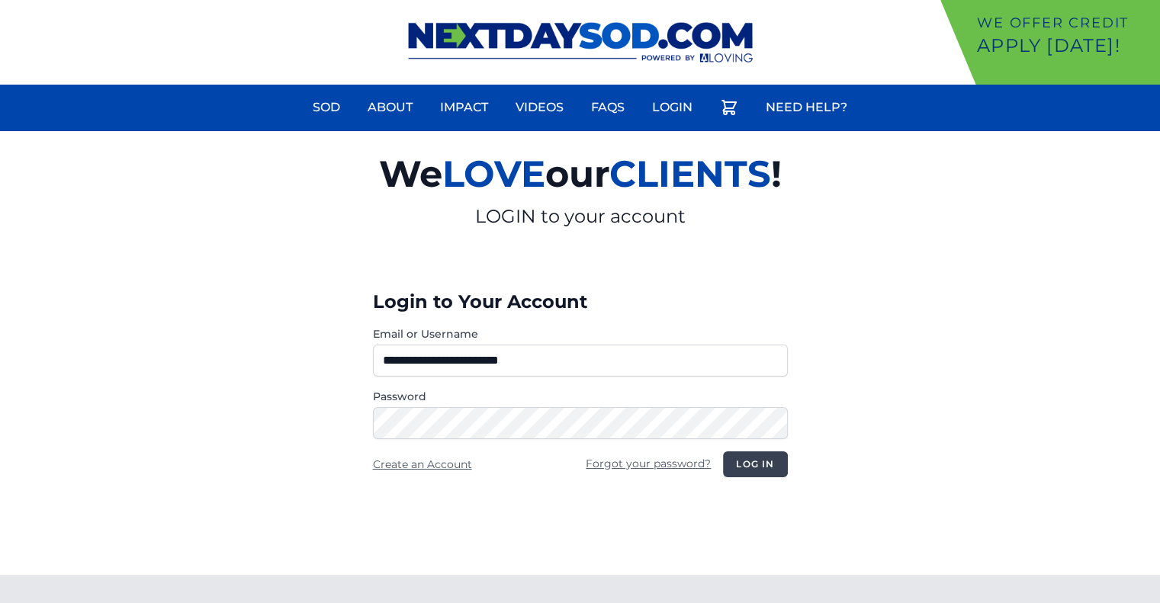  Describe the element at coordinates (580, 334) in the screenshot. I see `label: Email or Username` at that location.